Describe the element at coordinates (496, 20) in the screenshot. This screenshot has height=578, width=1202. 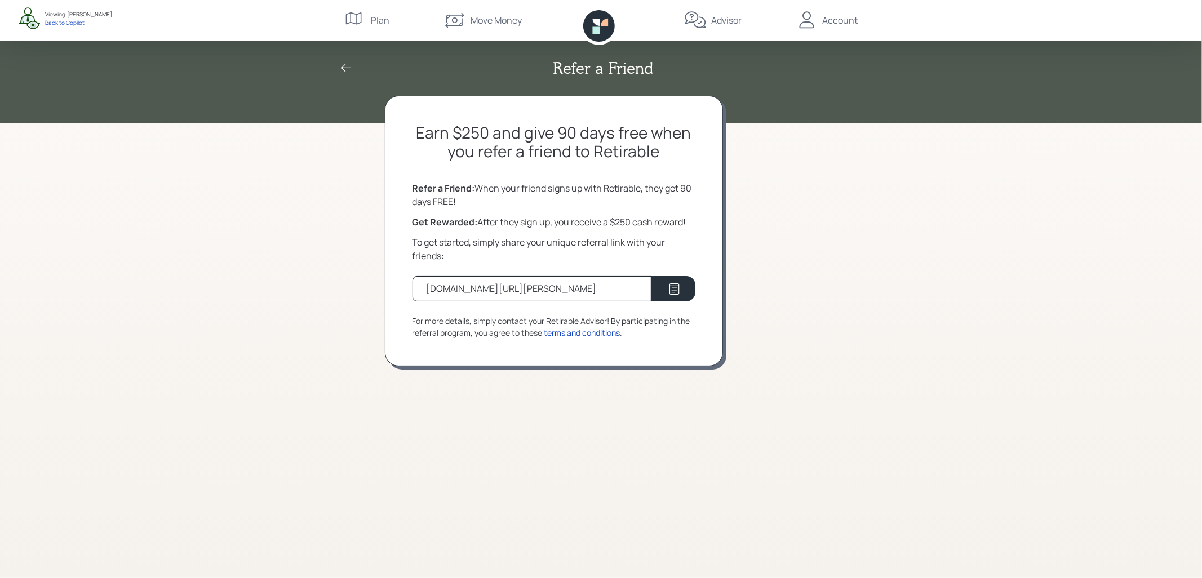
I see `div: Move Money` at that location.